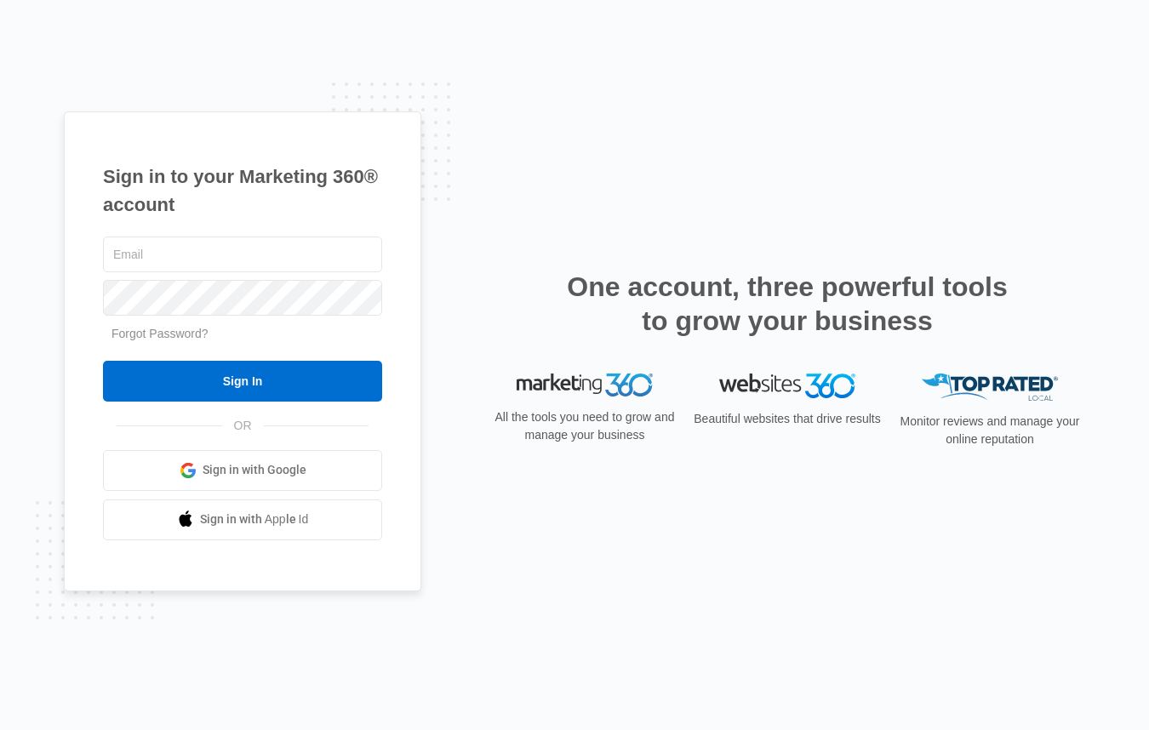 This screenshot has height=730, width=1149. I want to click on input: Email, so click(243, 255).